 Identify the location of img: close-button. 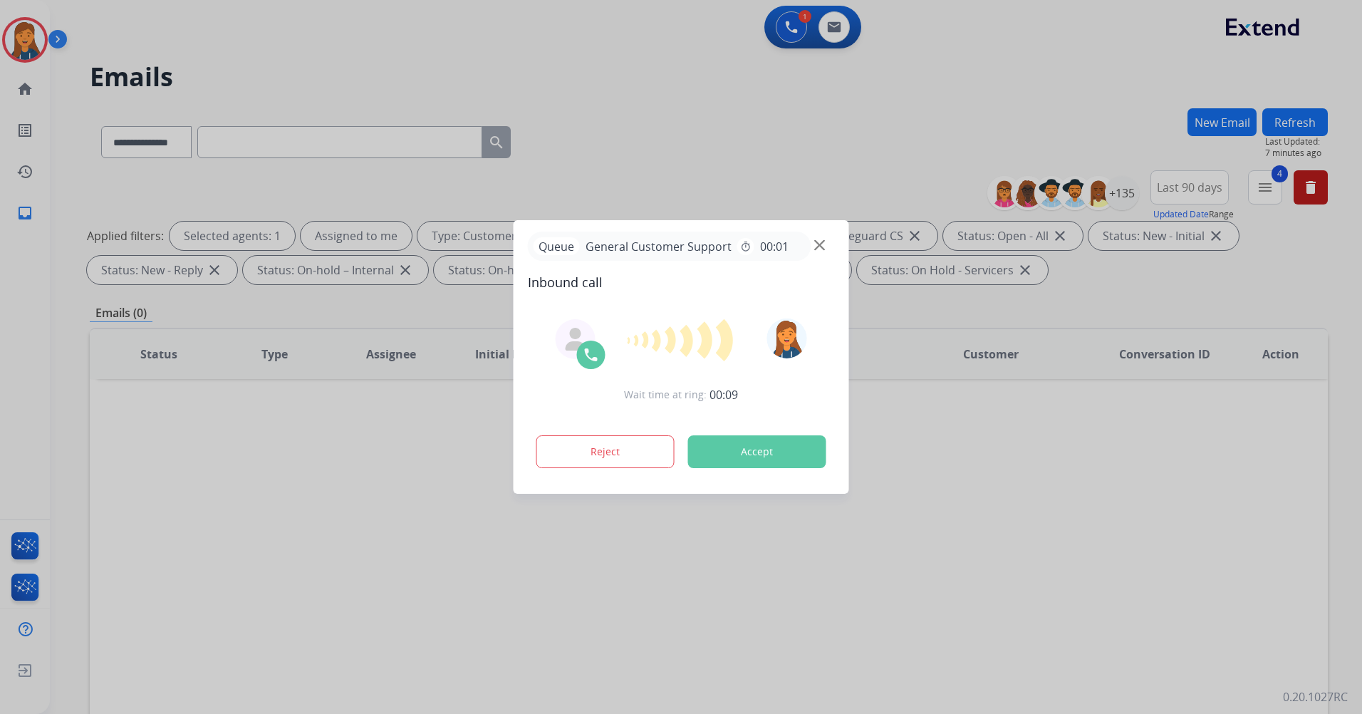
(819, 245).